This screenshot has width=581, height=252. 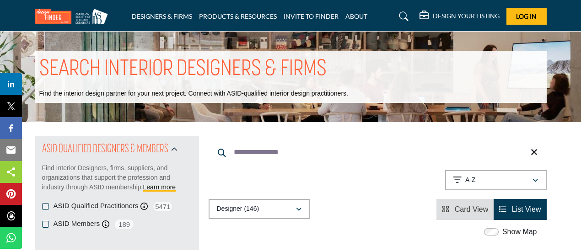 I want to click on button: A-Z, so click(x=496, y=180).